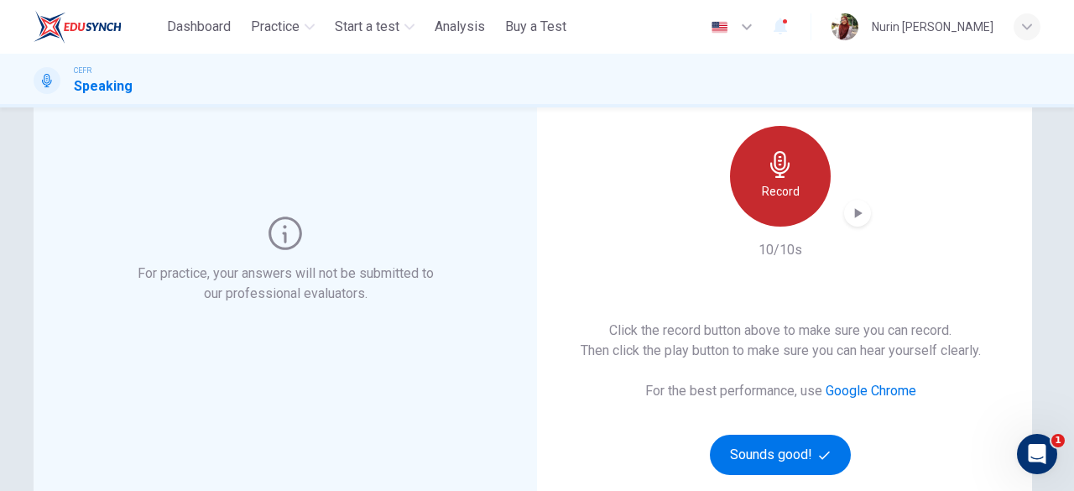 The width and height of the screenshot is (1074, 491). What do you see at coordinates (780, 250) in the screenshot?
I see `h6: 10/10s` at bounding box center [780, 250].